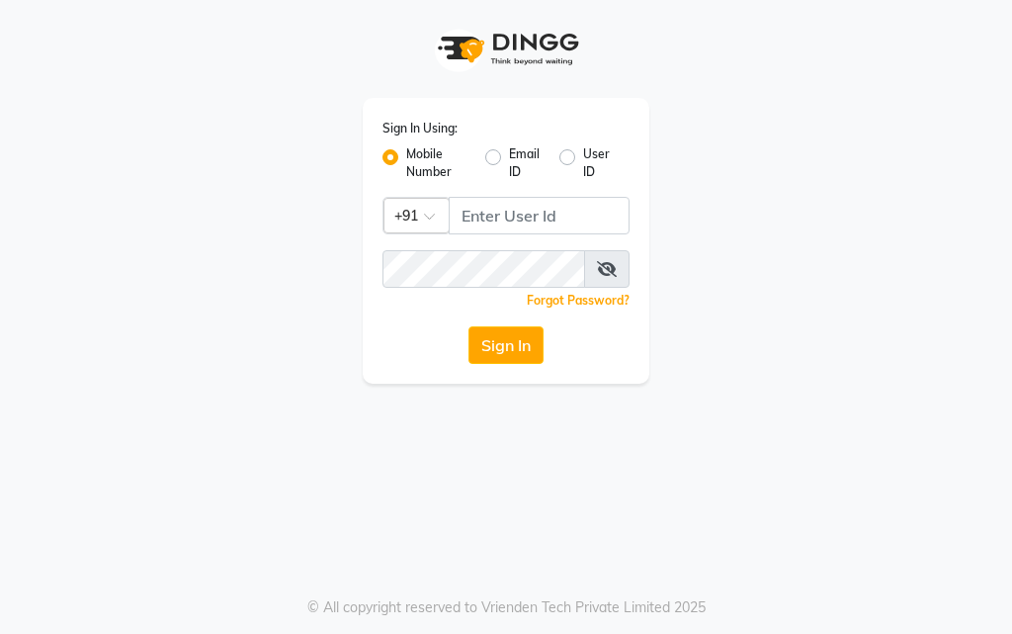  What do you see at coordinates (598, 163) in the screenshot?
I see `label: User ID` at bounding box center [598, 163].